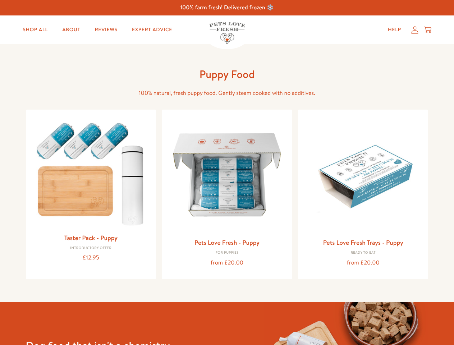 This screenshot has height=345, width=454. What do you see at coordinates (394, 30) in the screenshot?
I see `a: Help` at bounding box center [394, 30].